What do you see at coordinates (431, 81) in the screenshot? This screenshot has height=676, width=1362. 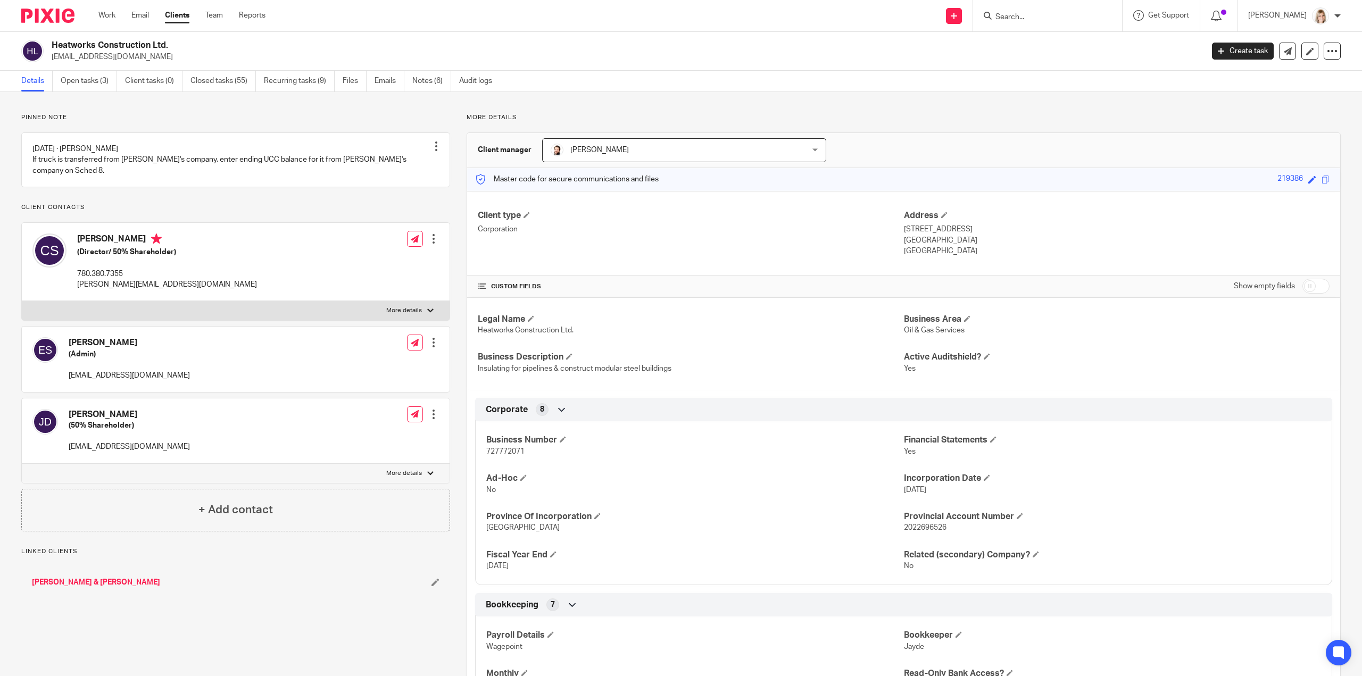 I see `a: Notes (6)` at bounding box center [431, 81].